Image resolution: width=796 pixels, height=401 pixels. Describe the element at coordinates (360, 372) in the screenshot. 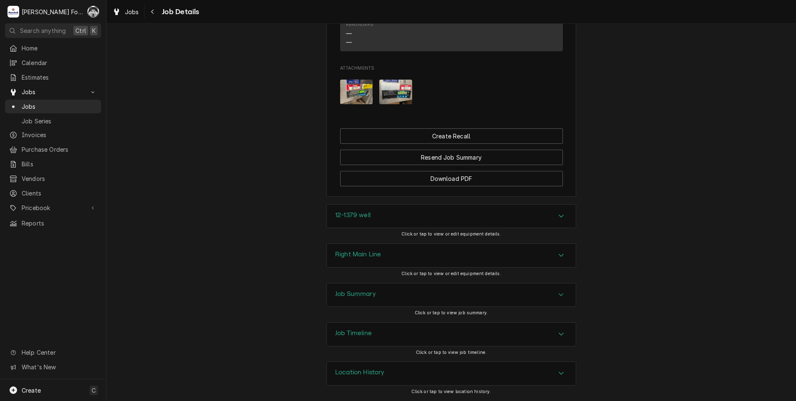

I see `h3: Location History` at that location.